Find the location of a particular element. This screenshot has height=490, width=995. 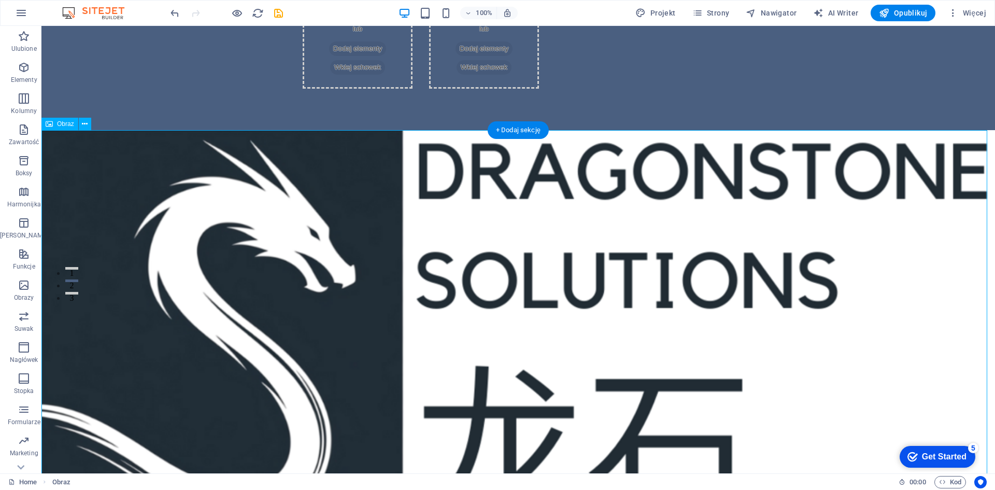

button: save is located at coordinates (278, 13).